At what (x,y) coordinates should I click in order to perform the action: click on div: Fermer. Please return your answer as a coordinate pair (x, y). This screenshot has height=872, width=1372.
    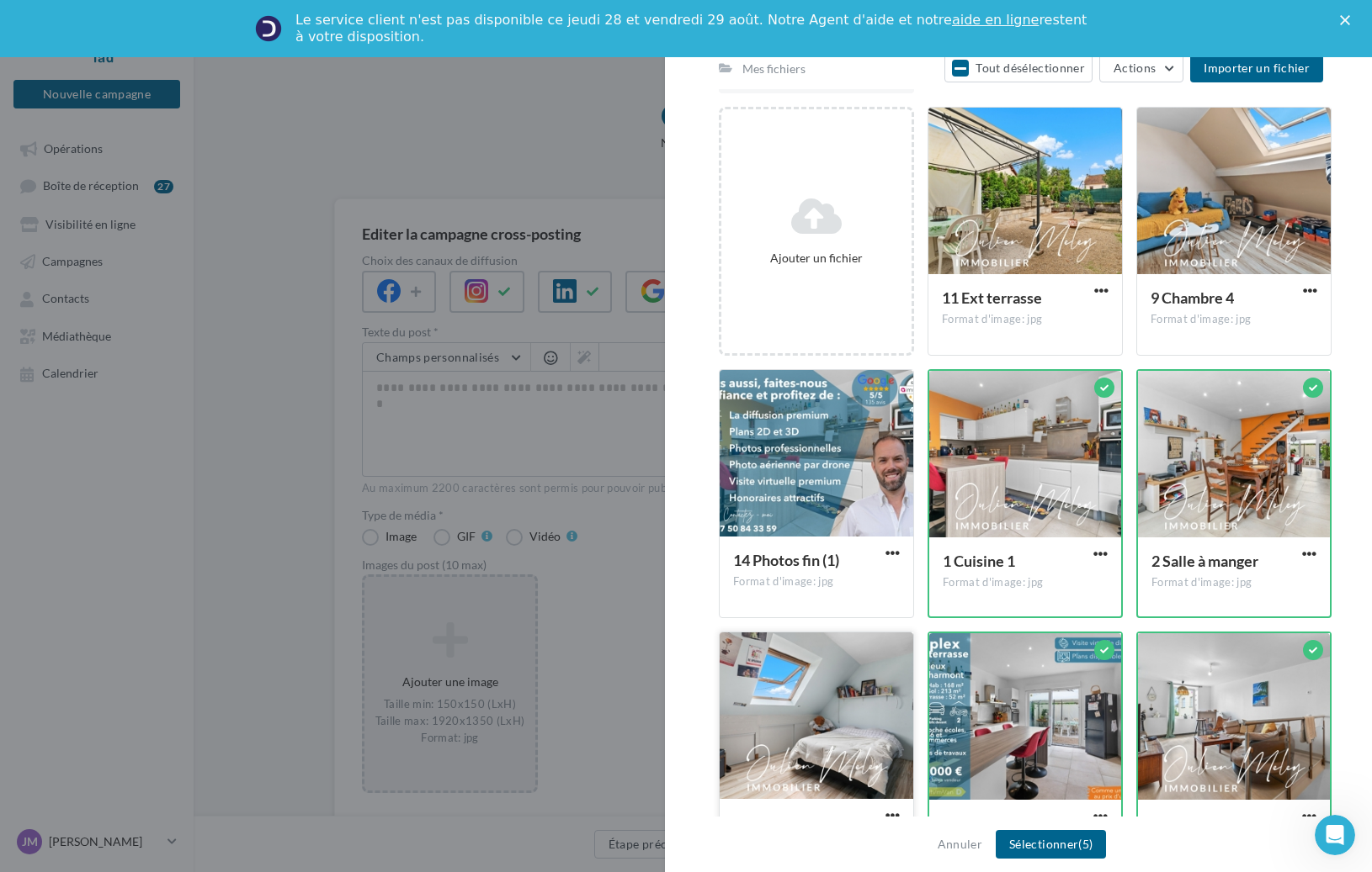
    Looking at the image, I should click on (1348, 21).